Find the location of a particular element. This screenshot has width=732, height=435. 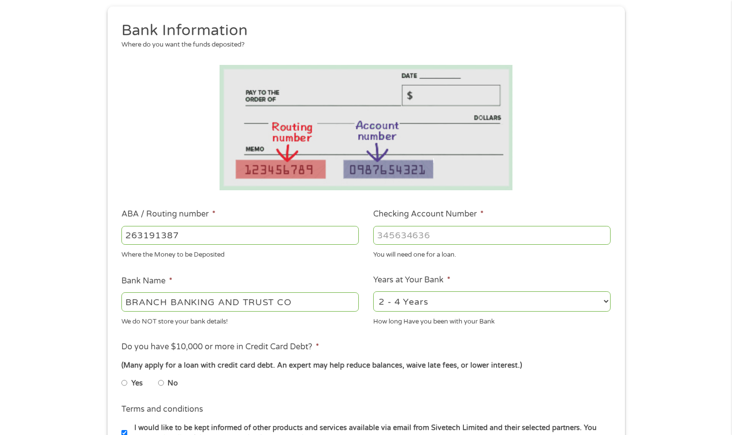

label: Yes is located at coordinates (137, 384).